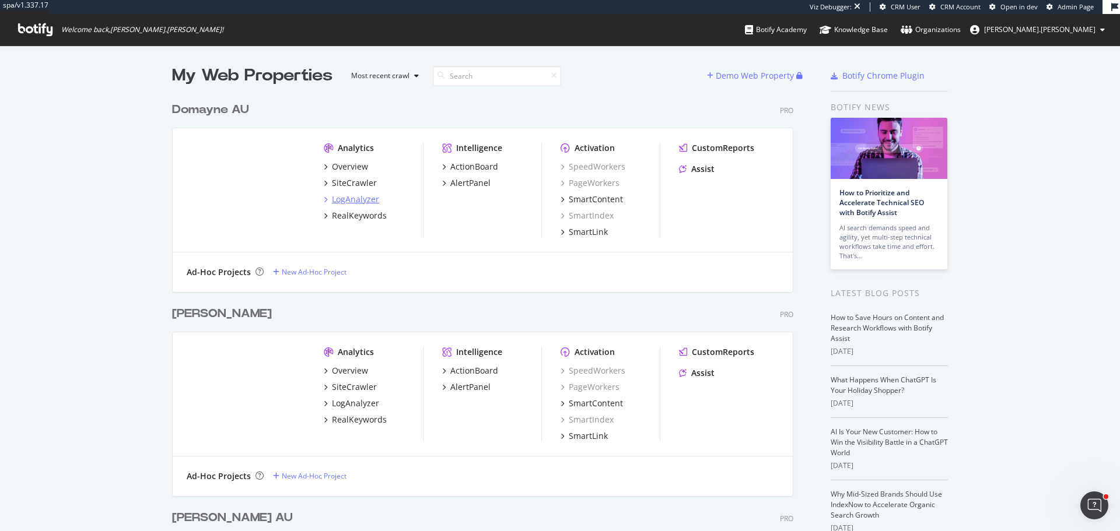 Image resolution: width=1120 pixels, height=531 pixels. Describe the element at coordinates (831, 7) in the screenshot. I see `div: Viz Debugger:` at that location.